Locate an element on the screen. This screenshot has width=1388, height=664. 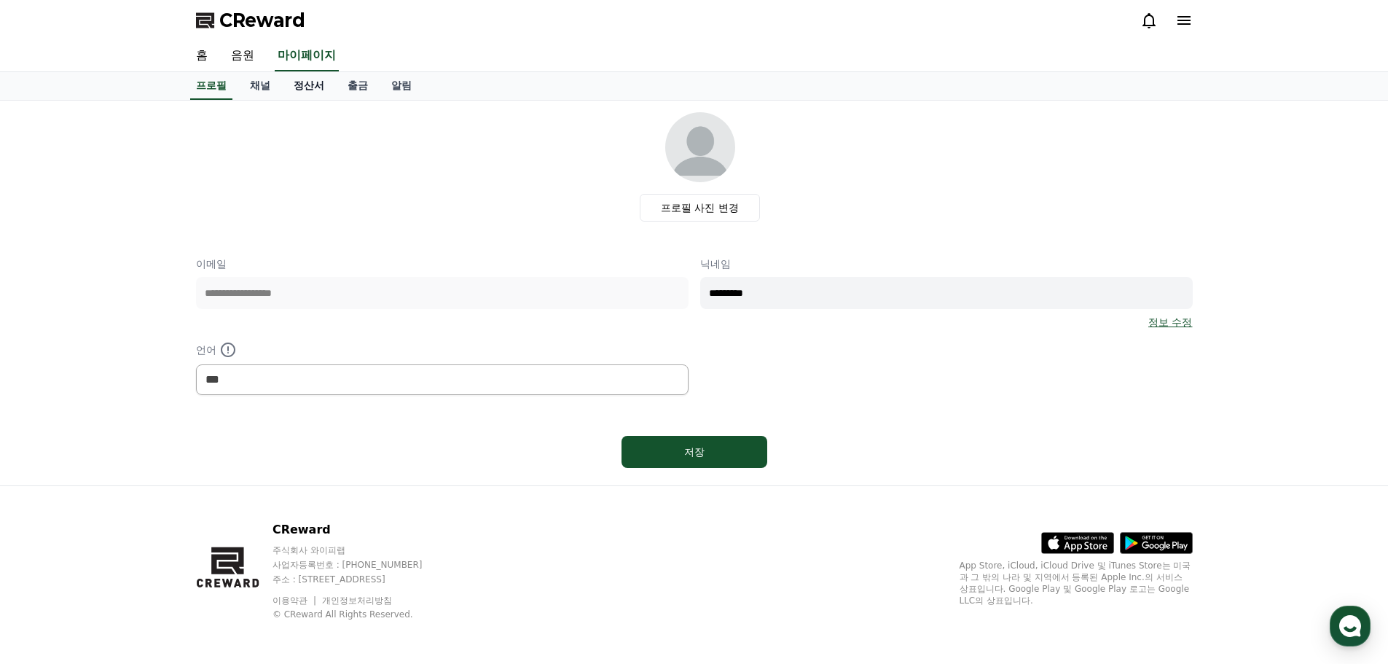
a: 마이페이지 is located at coordinates (307, 56).